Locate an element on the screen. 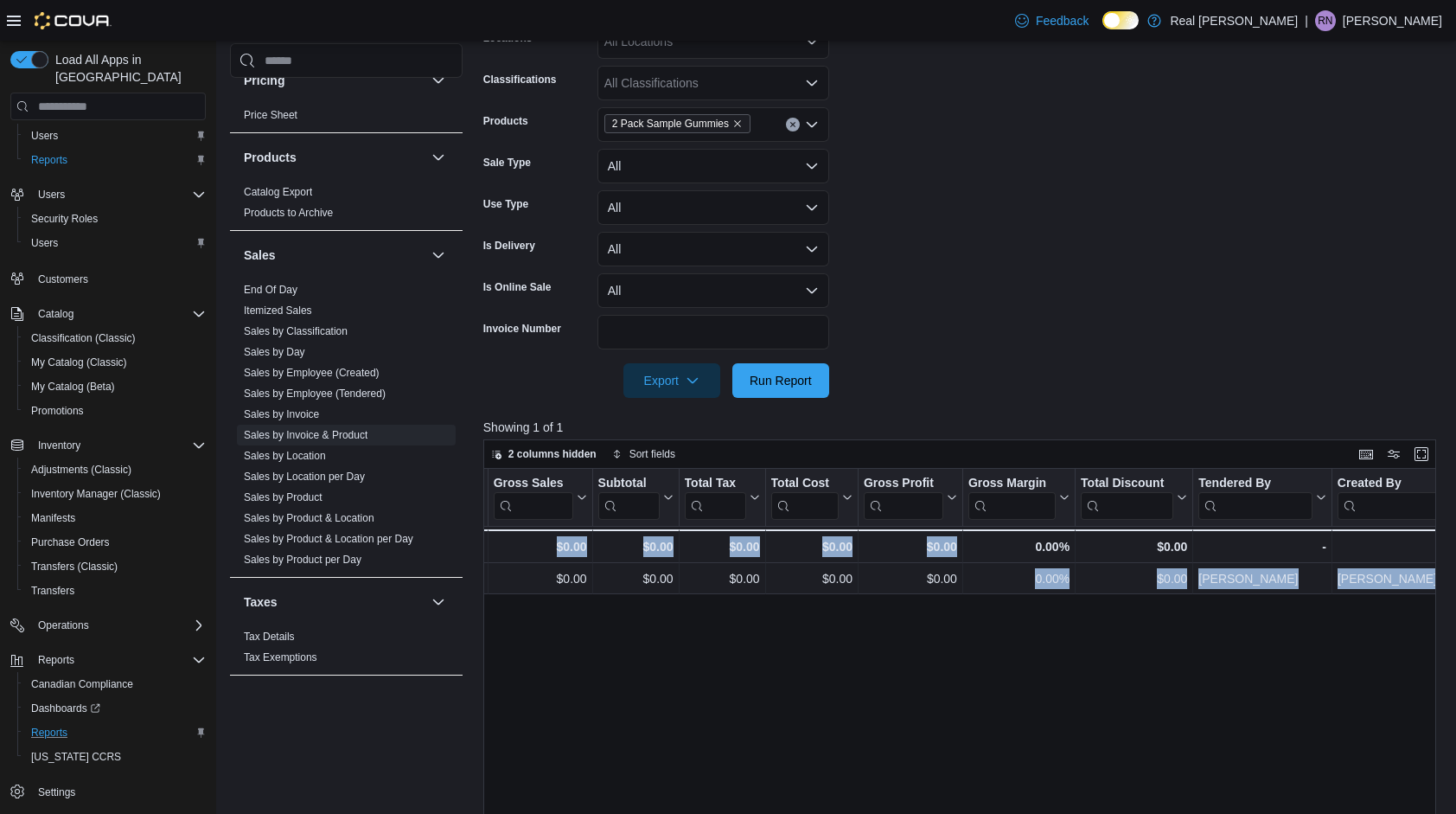  span: Tax Exemptions is located at coordinates (280, 658).